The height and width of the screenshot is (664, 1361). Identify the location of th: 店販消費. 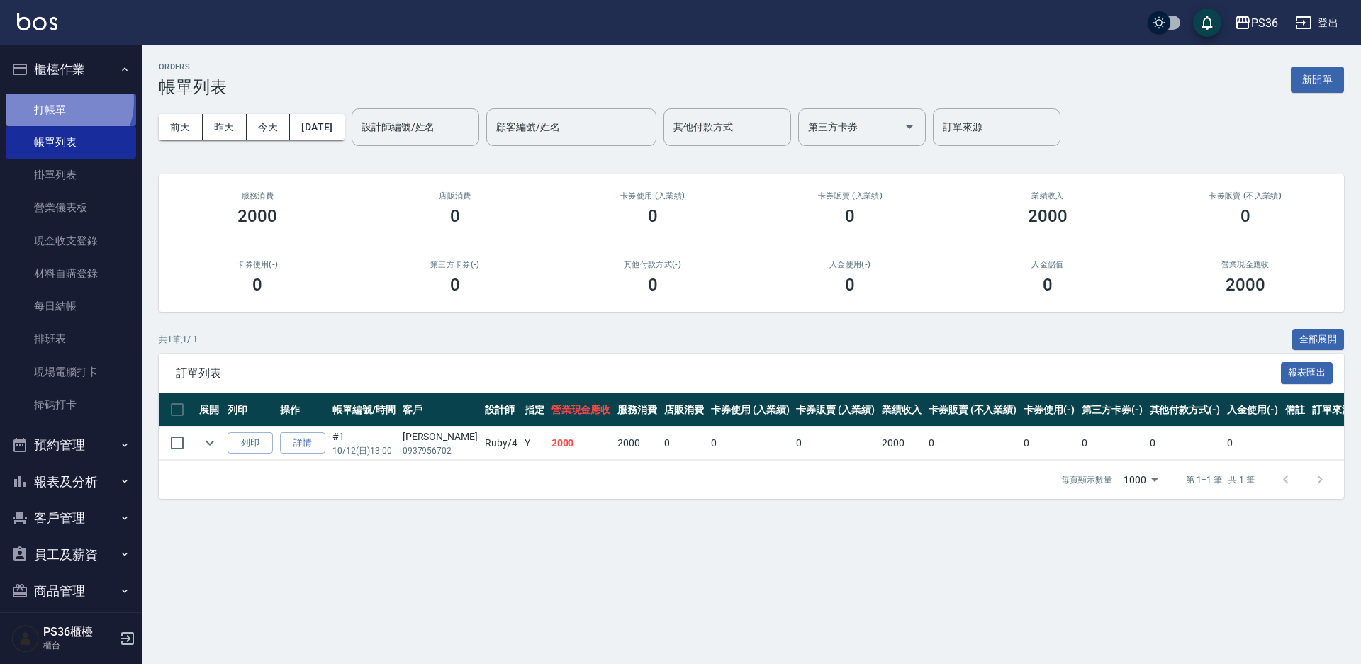
(684, 410).